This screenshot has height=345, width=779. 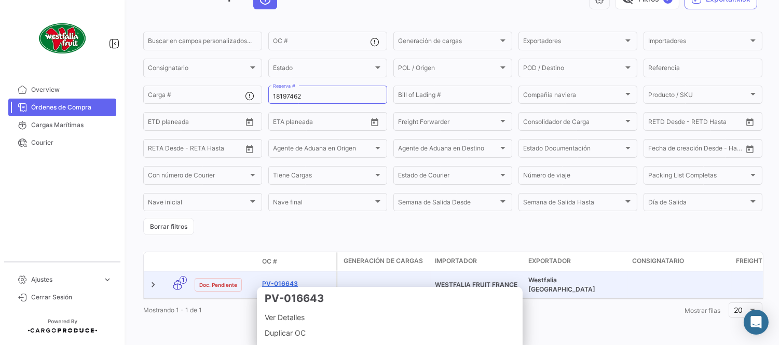 I want to click on span: Duplicar OC, so click(x=390, y=333).